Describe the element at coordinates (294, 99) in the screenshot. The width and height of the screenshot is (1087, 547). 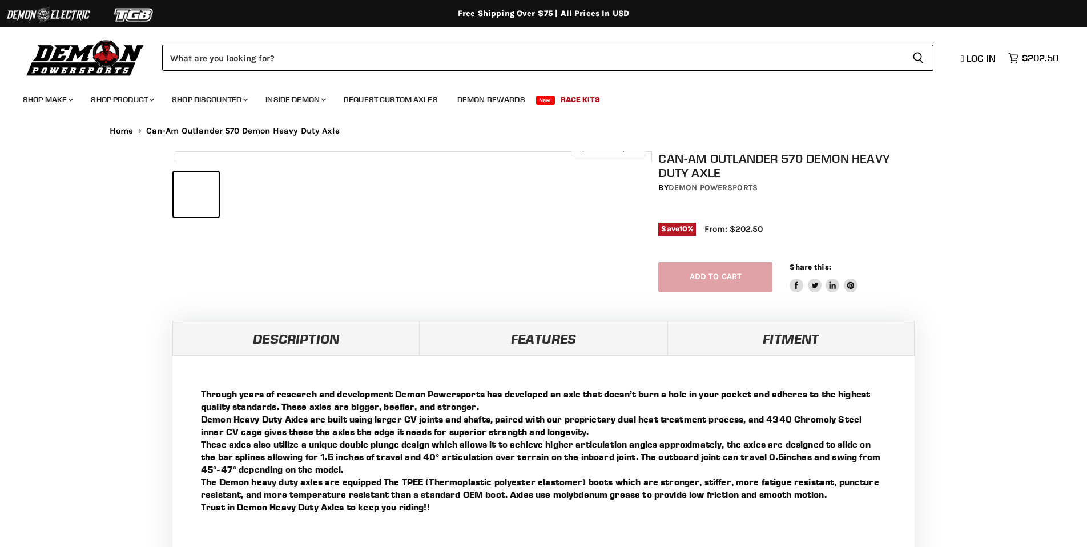
I see `a: Inside Demon` at that location.